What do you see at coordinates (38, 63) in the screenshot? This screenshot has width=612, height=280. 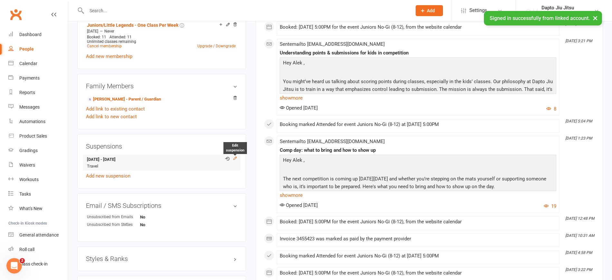 I see `a: Calendar` at bounding box center [38, 63].